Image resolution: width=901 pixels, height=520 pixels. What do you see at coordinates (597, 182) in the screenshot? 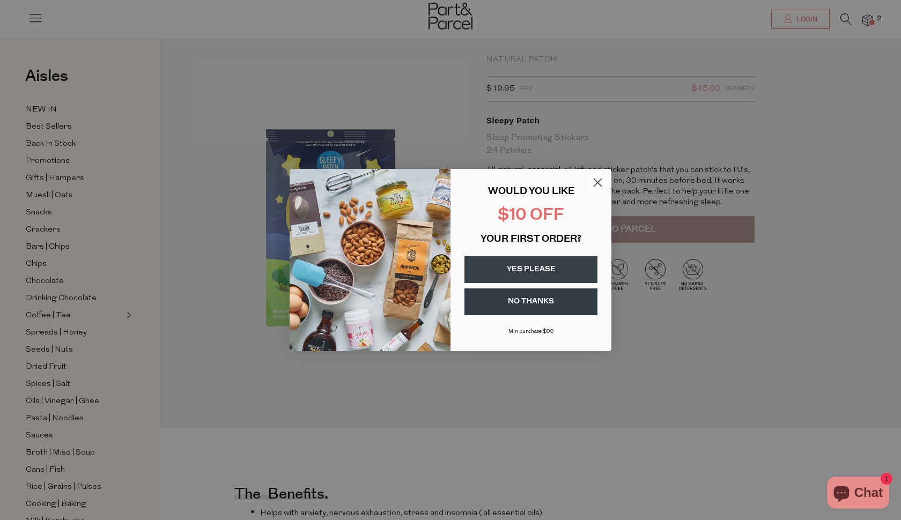
I see `button: Close dialog` at bounding box center [597, 182].